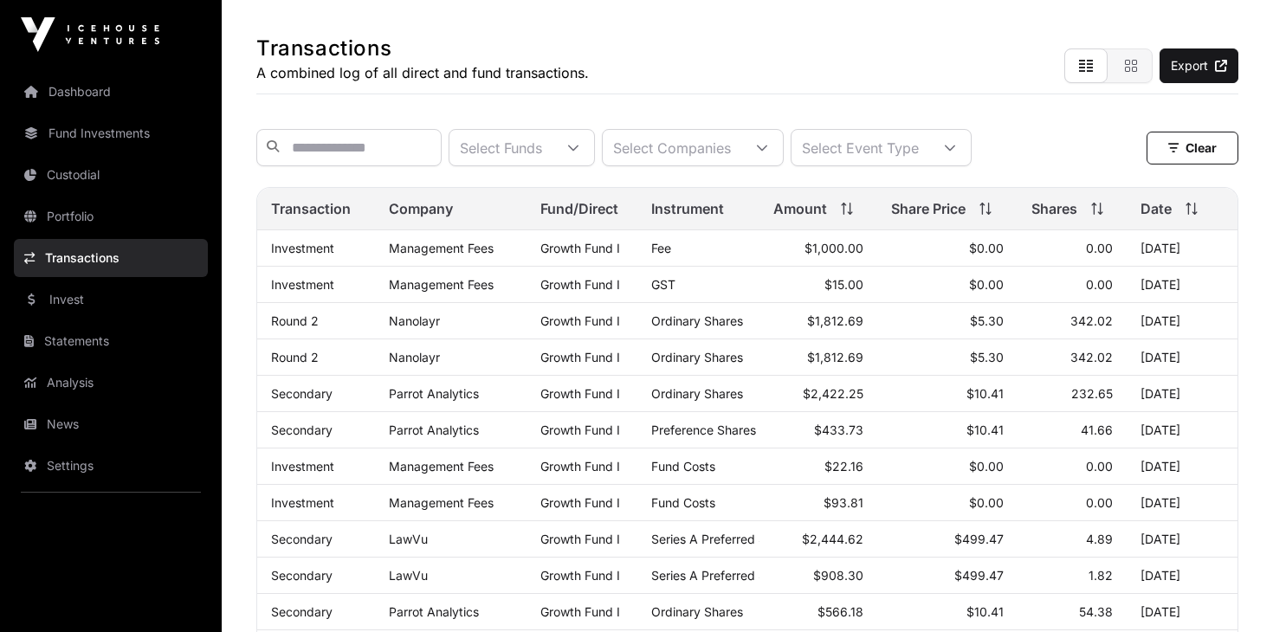 Image resolution: width=1273 pixels, height=632 pixels. I want to click on td: $93.81, so click(818, 503).